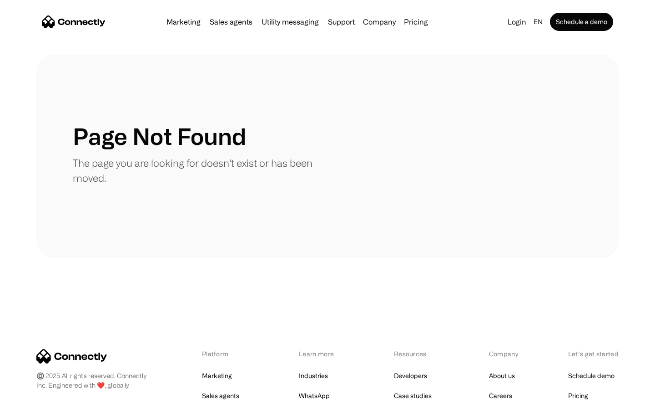  What do you see at coordinates (500, 396) in the screenshot?
I see `a: Careers` at bounding box center [500, 396].